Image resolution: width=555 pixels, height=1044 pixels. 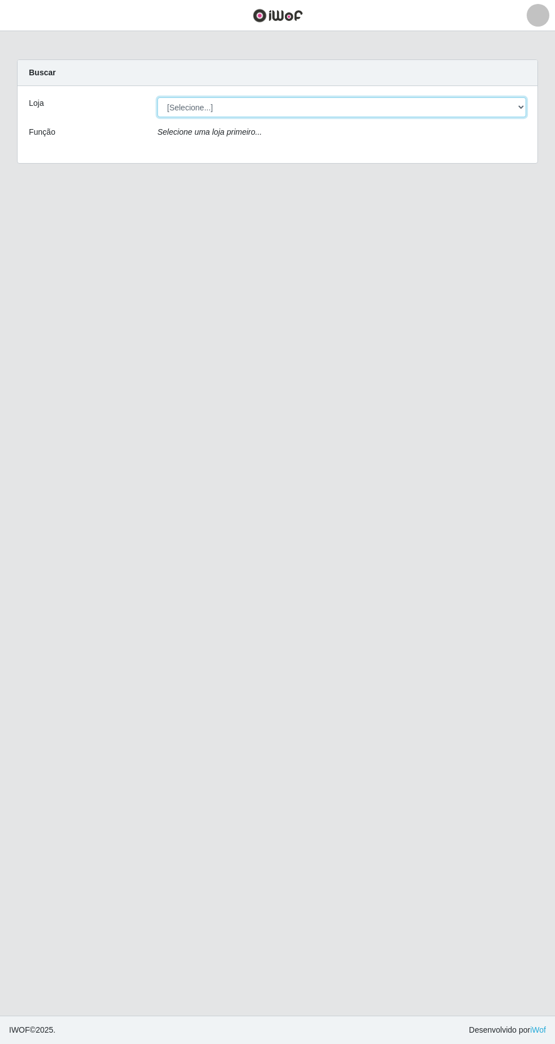 What do you see at coordinates (42, 132) in the screenshot?
I see `label: Função` at bounding box center [42, 132].